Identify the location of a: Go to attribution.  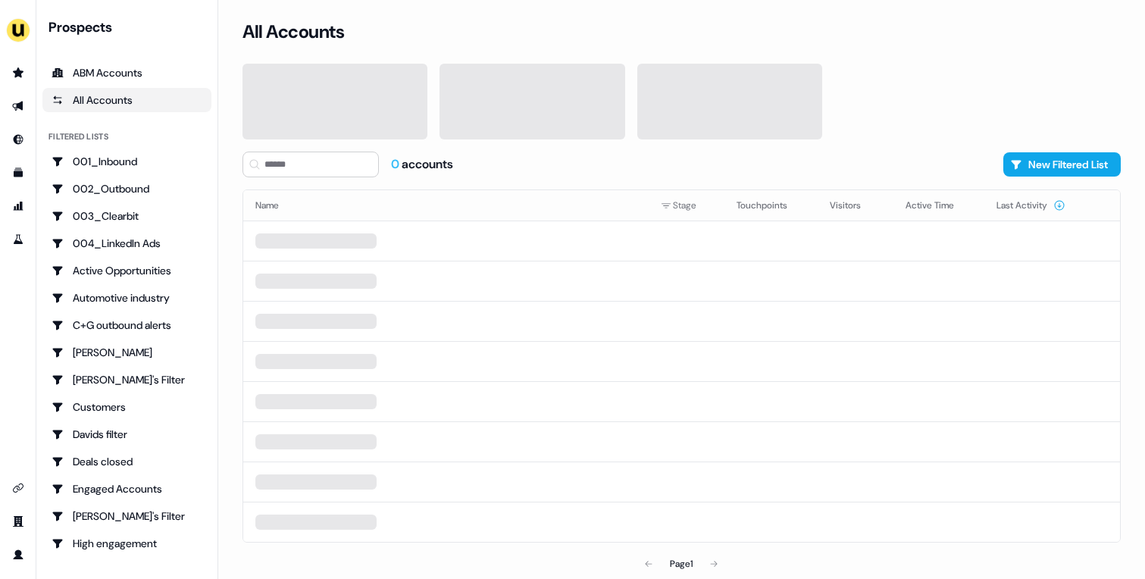
(18, 206).